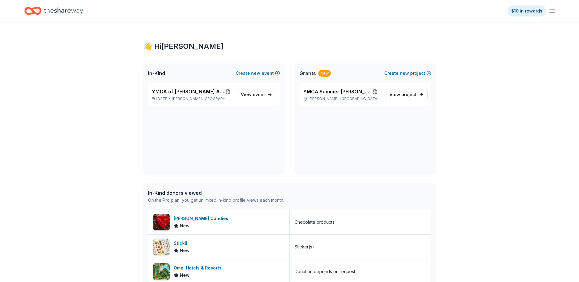 The image size is (579, 282). Describe the element at coordinates (216, 200) in the screenshot. I see `div: On the Pro plan, you get unlimited in-kind profile views each month.` at that location.